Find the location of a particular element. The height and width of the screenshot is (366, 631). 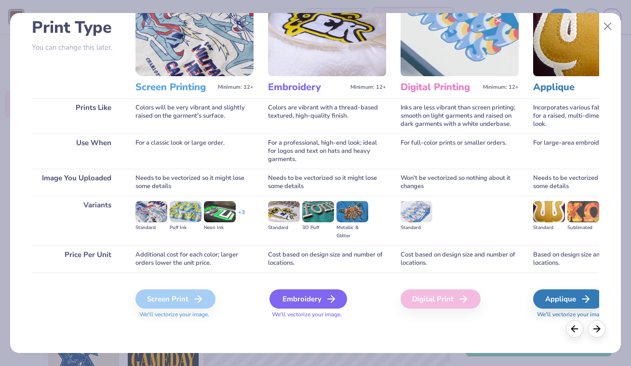

div: Digital Print is located at coordinates (441, 299).